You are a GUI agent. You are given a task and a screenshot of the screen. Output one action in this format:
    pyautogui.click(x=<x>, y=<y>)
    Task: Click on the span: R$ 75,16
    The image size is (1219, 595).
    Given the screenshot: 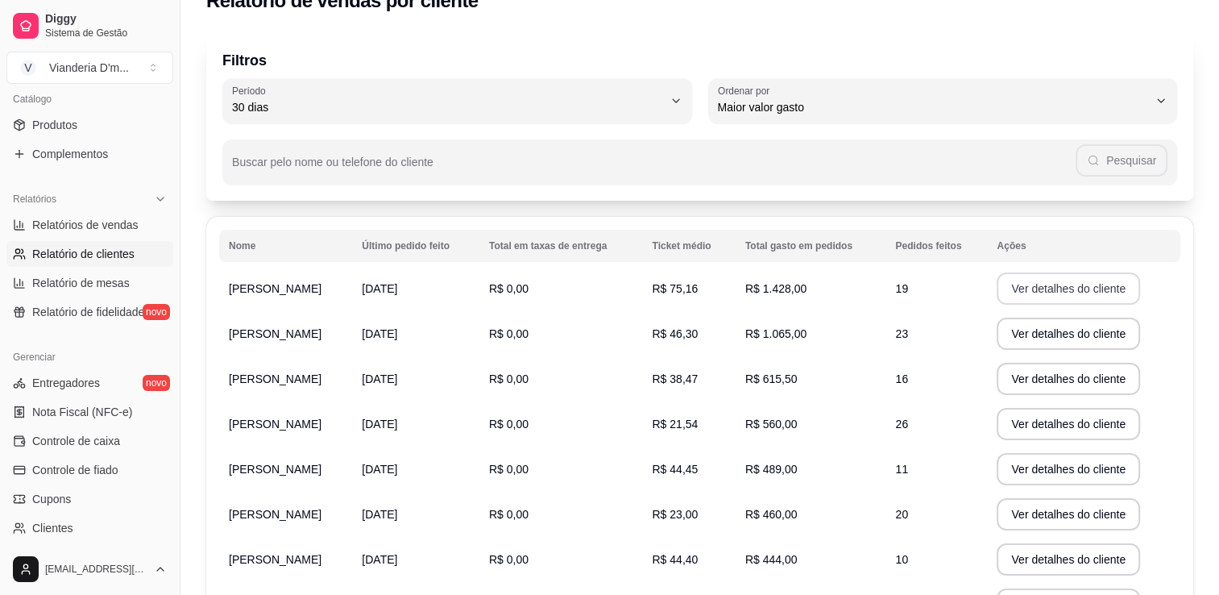 What is the action you would take?
    pyautogui.click(x=674, y=288)
    